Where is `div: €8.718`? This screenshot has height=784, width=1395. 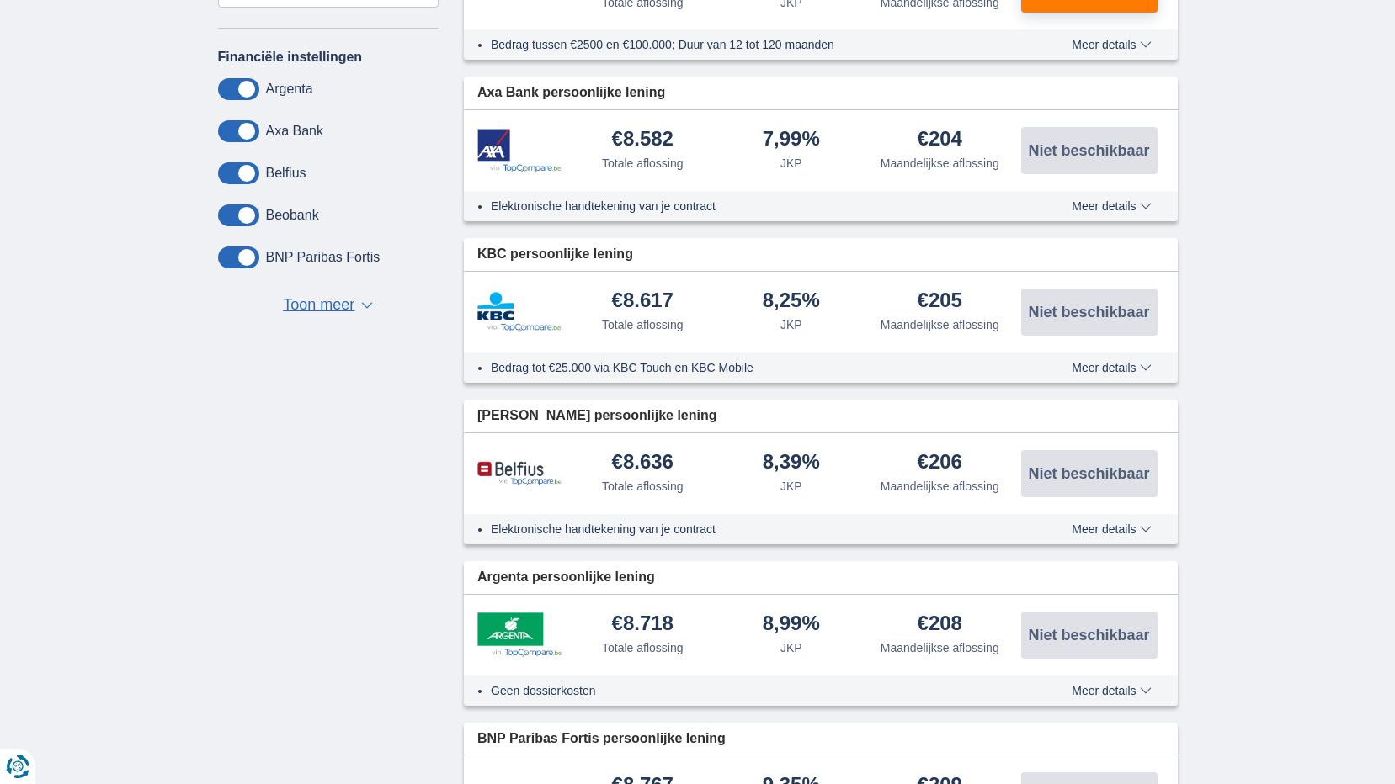 div: €8.718 is located at coordinates (642, 625).